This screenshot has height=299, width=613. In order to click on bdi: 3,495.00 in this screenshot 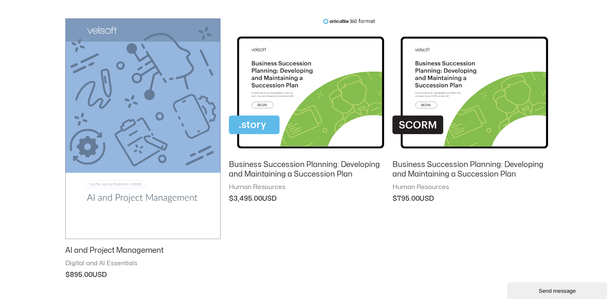, I will do `click(246, 199)`.